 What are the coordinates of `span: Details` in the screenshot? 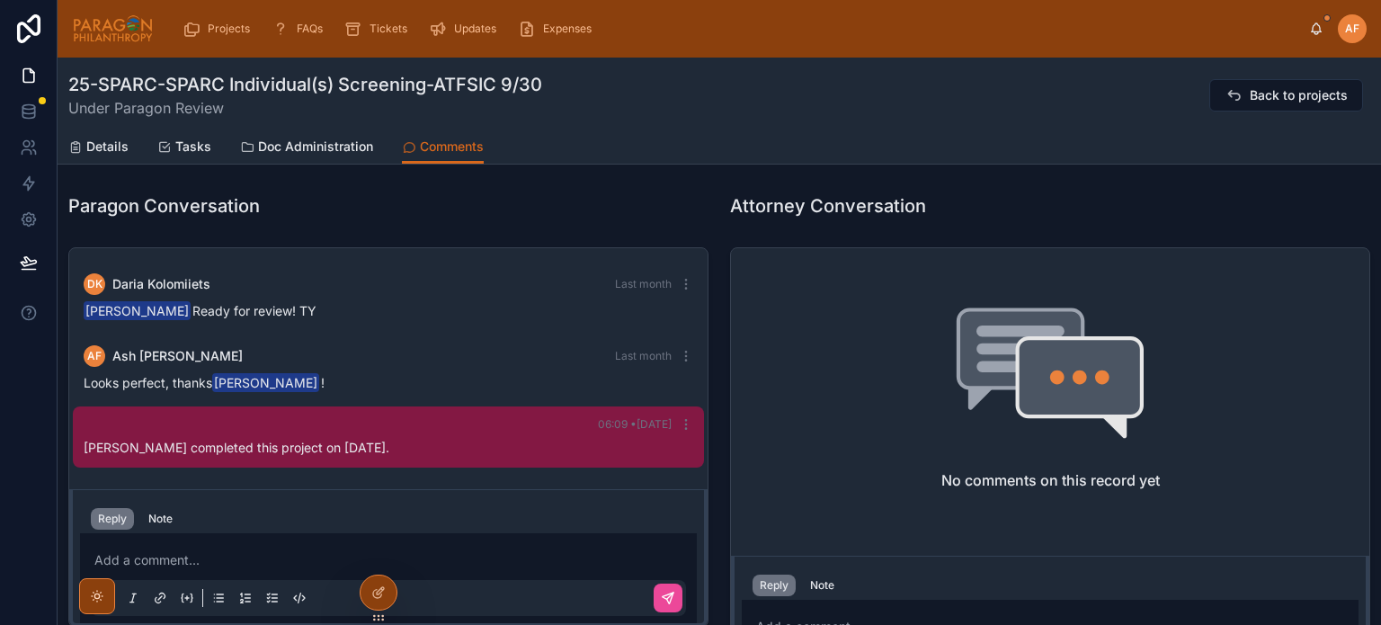 It's located at (107, 147).